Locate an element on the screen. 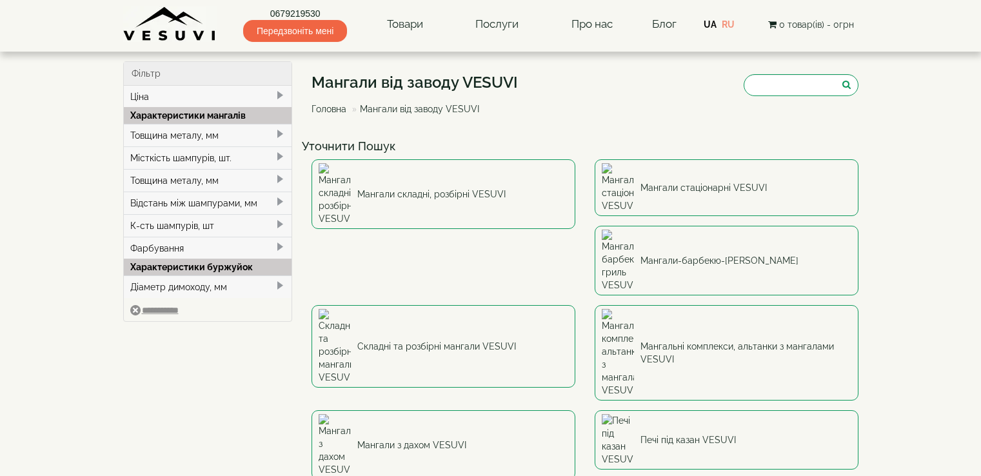  img: Складні та розбірні мангали VESUVI is located at coordinates (335, 346).